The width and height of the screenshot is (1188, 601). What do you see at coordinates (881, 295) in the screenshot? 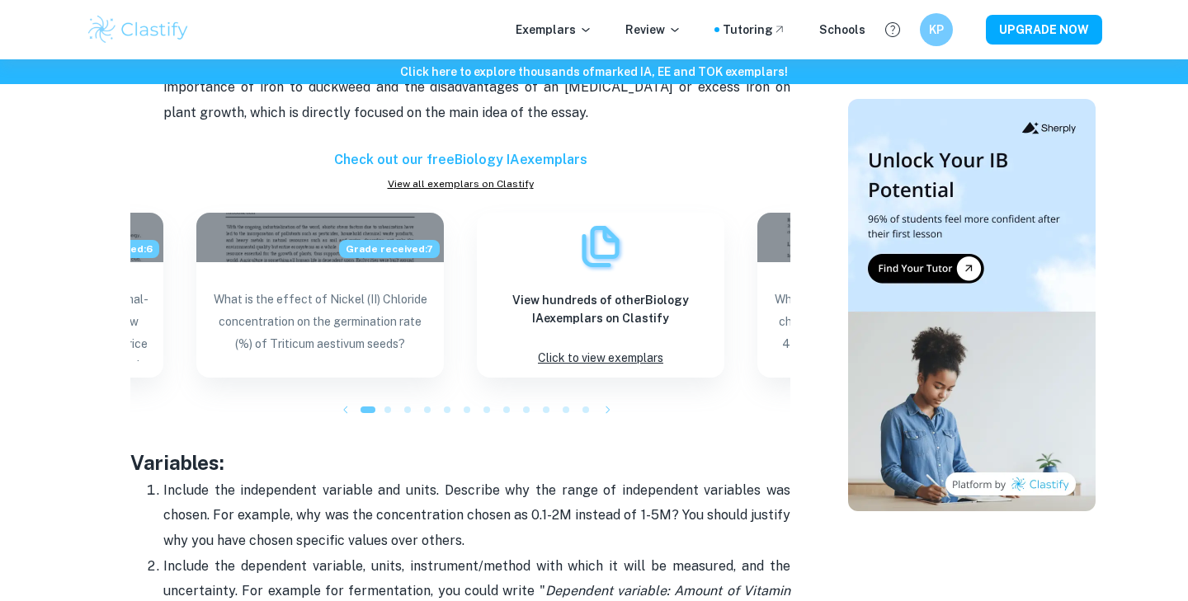
I see `a: Blog exemplar: What is the effect of increasing iron (IWhat is the effect of increasing iron (III...` at bounding box center [881, 295].